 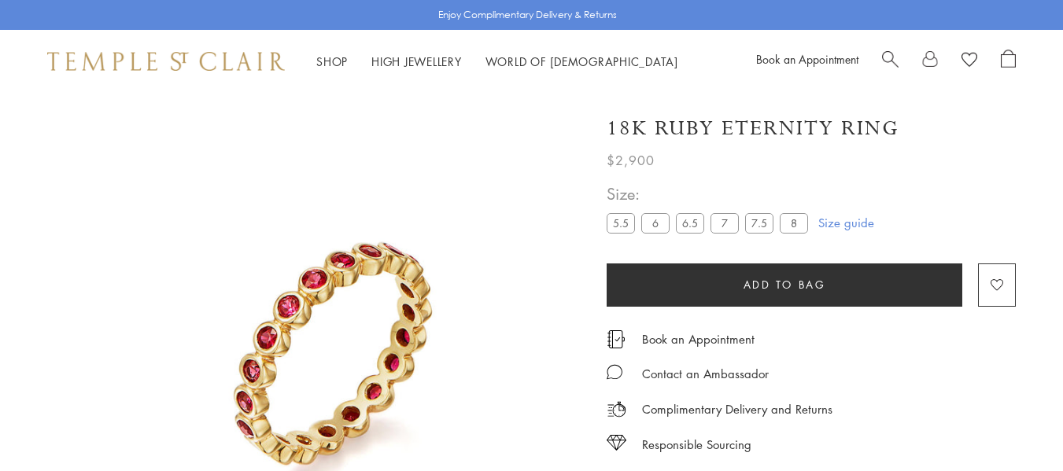 What do you see at coordinates (621, 223) in the screenshot?
I see `label: 5.5` at bounding box center [621, 223].